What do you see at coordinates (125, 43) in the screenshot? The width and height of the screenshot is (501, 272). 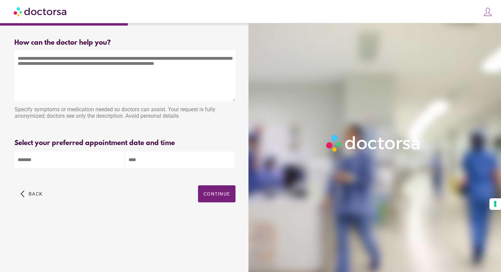 I see `div: How can the doctor help you?` at bounding box center [125, 43].